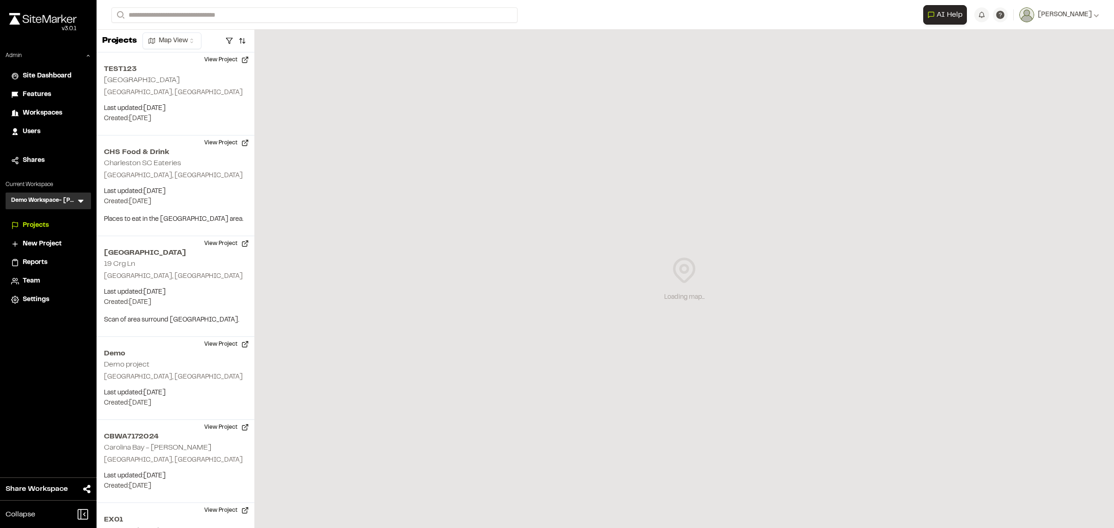 The width and height of the screenshot is (1114, 528). Describe the element at coordinates (127, 365) in the screenshot. I see `h2: Demo project` at that location.